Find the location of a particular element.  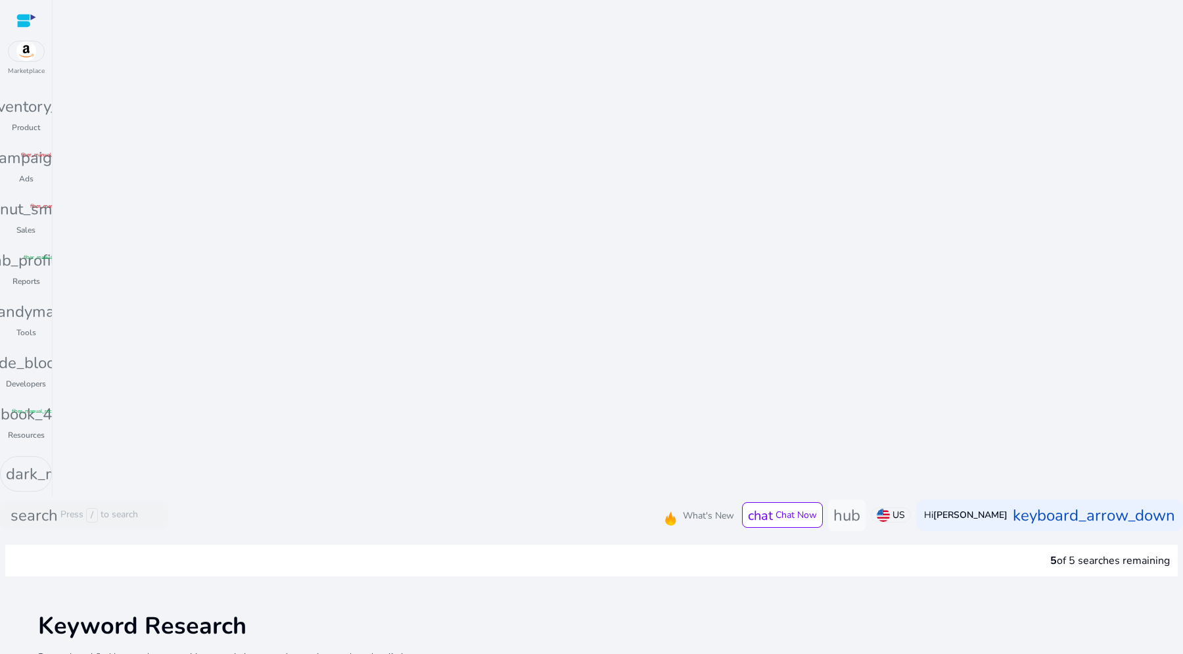

p: Product is located at coordinates (26, 128).